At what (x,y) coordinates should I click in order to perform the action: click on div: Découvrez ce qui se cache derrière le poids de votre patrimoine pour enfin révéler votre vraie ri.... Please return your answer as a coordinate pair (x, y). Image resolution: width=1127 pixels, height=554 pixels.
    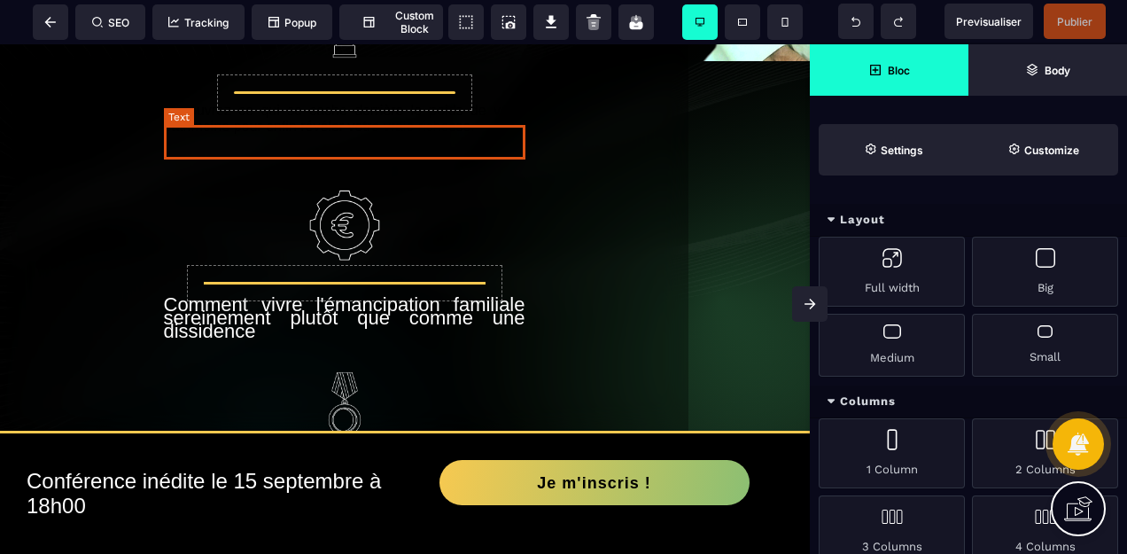
    Looking at the image, I should click on (345, 74).